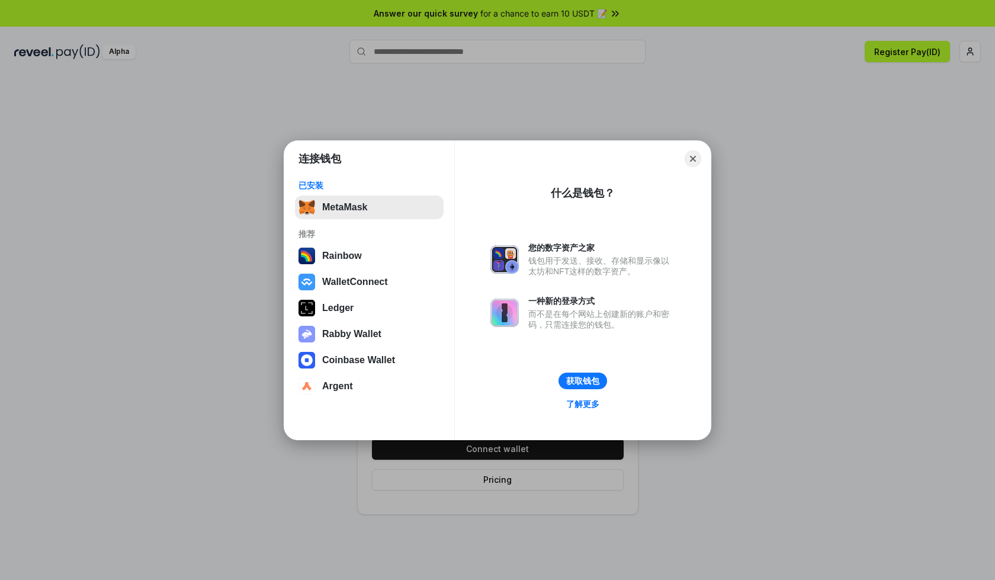 This screenshot has width=995, height=580. I want to click on img: svg+xml,%3Csvg%20xmlns%3D%22http%3A%2F%2Fwww.w3.org%2F2000%2Fsvg%22%20width%3D%2228%22%20height%3..., so click(307, 308).